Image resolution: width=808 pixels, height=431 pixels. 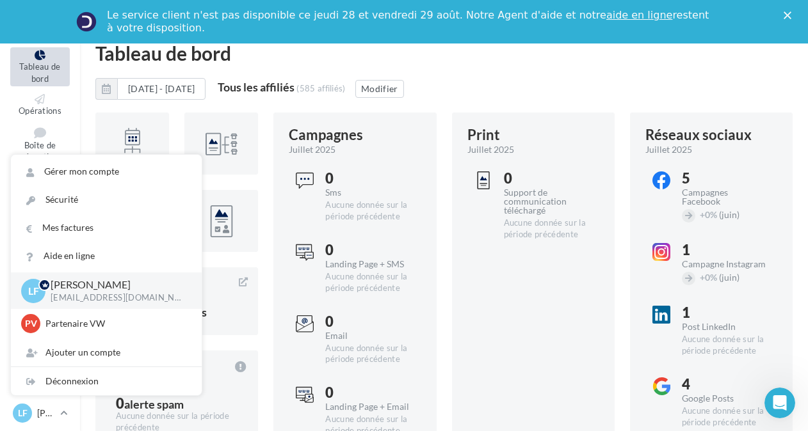 I want to click on div: Campagnes, so click(x=326, y=135).